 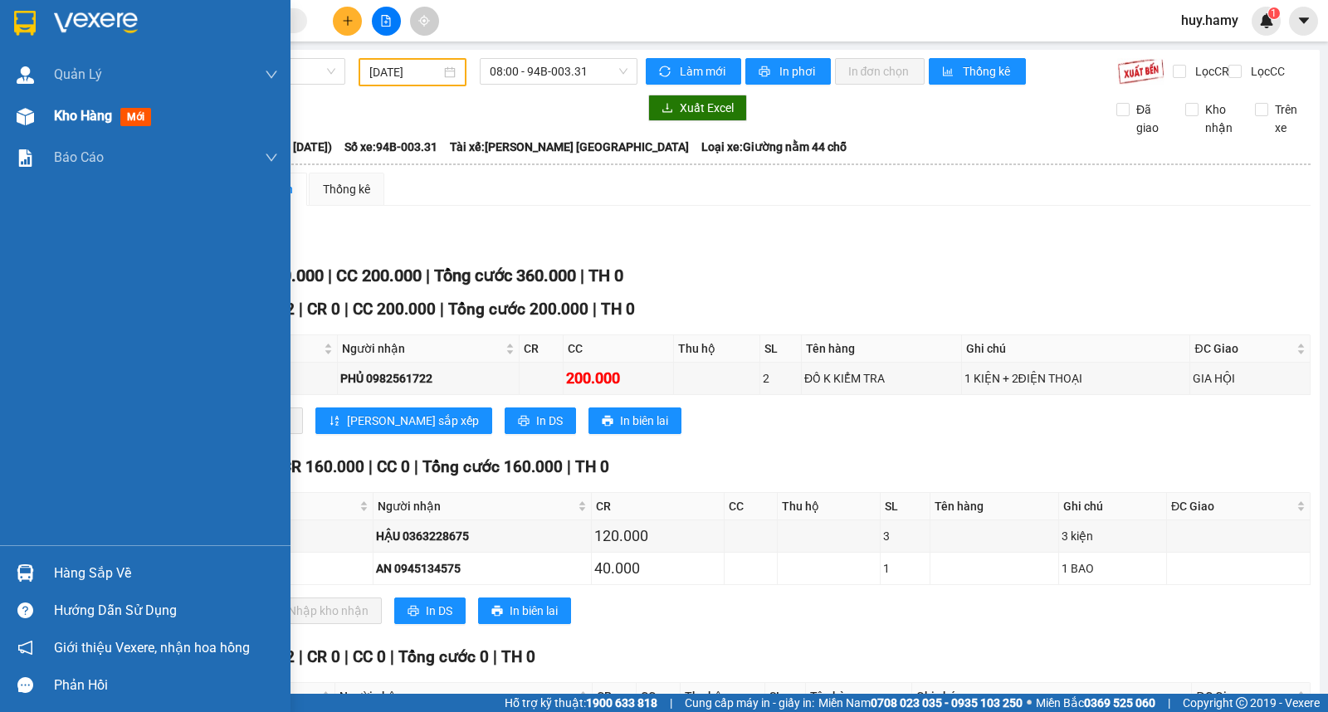 I want to click on span: Kho nhận, so click(x=1220, y=119).